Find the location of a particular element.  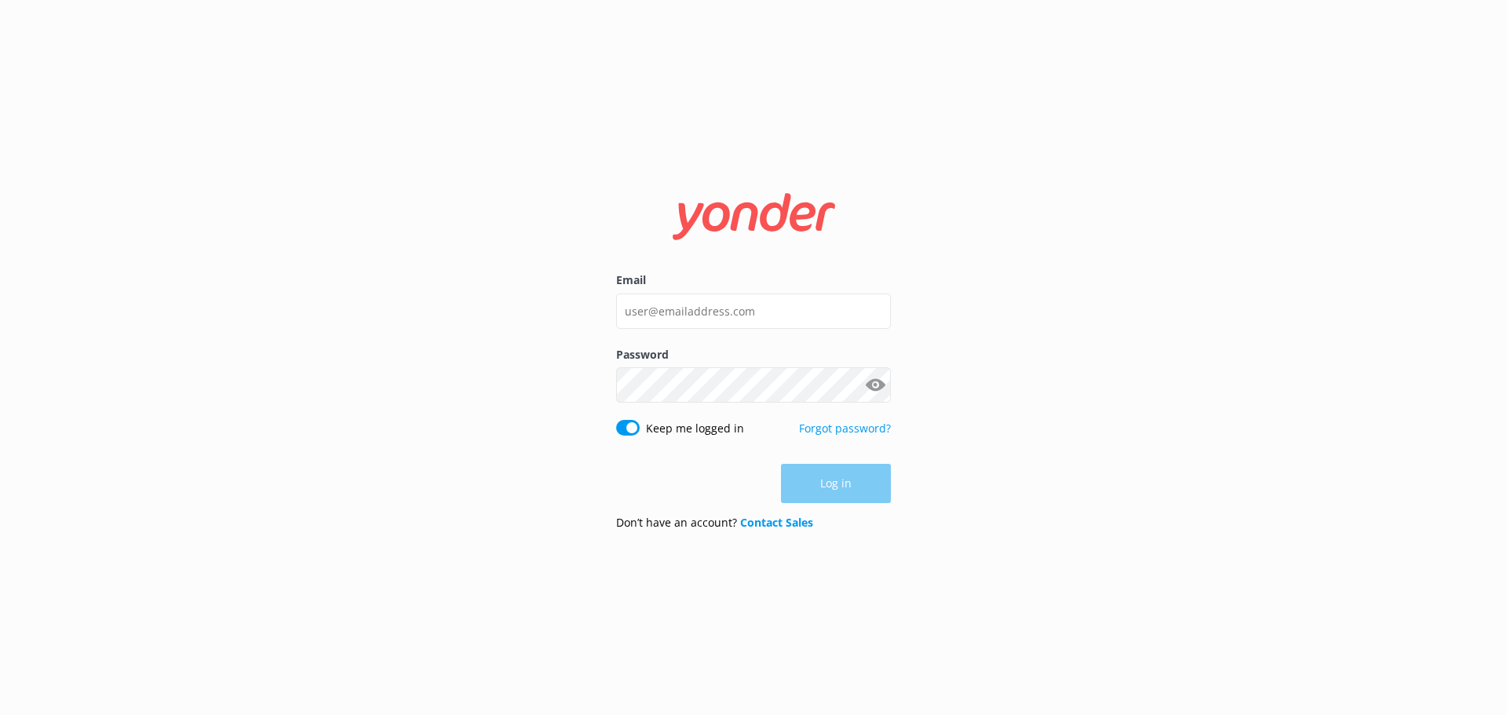

a: Forgot password? is located at coordinates (845, 428).